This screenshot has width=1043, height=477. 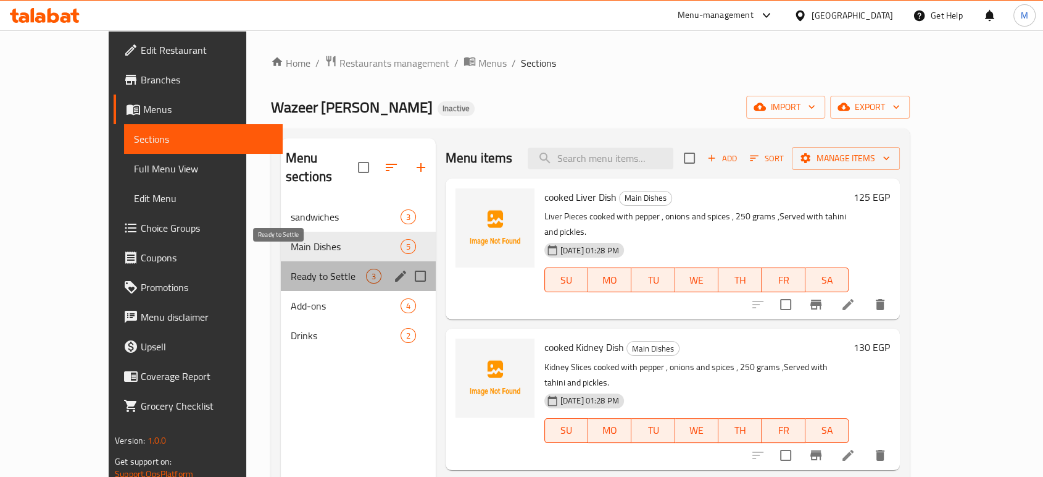 I want to click on div: Ready to Settle3edit, so click(x=358, y=276).